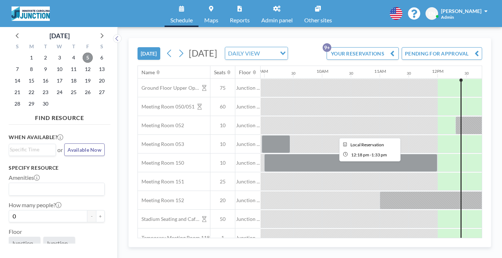 The image size is (502, 258). I want to click on span: Stadium Seating and Cafe area, so click(168, 219).